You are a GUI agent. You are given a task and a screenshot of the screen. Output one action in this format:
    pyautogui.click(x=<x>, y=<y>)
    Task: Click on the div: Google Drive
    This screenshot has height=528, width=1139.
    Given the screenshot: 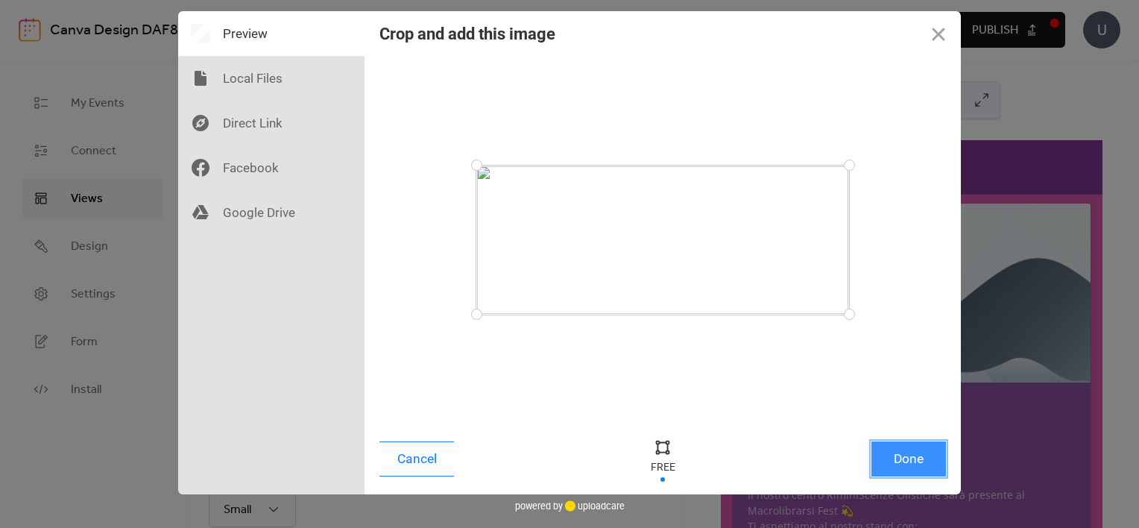 What is the action you would take?
    pyautogui.click(x=271, y=212)
    